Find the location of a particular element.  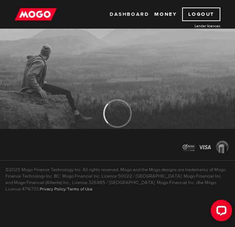

a: Money is located at coordinates (166, 14).